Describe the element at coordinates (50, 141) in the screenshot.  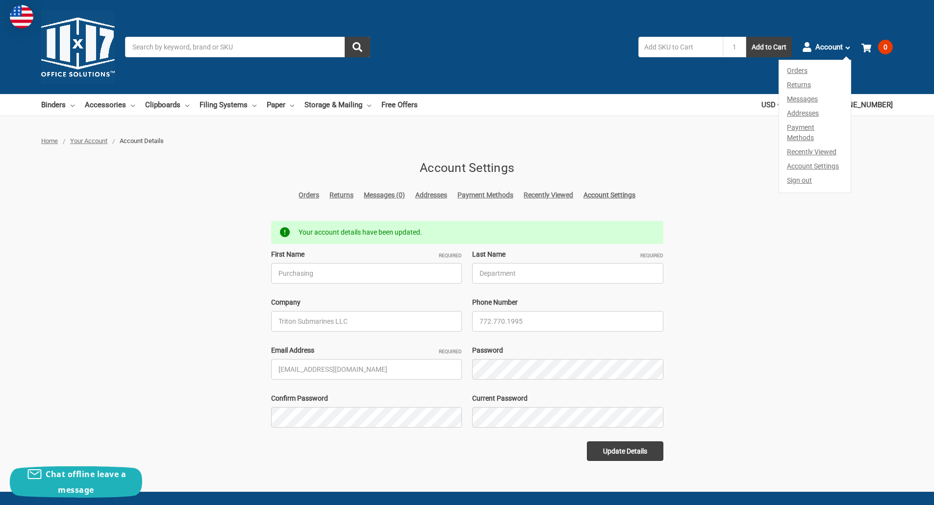
I see `a: Home` at that location.